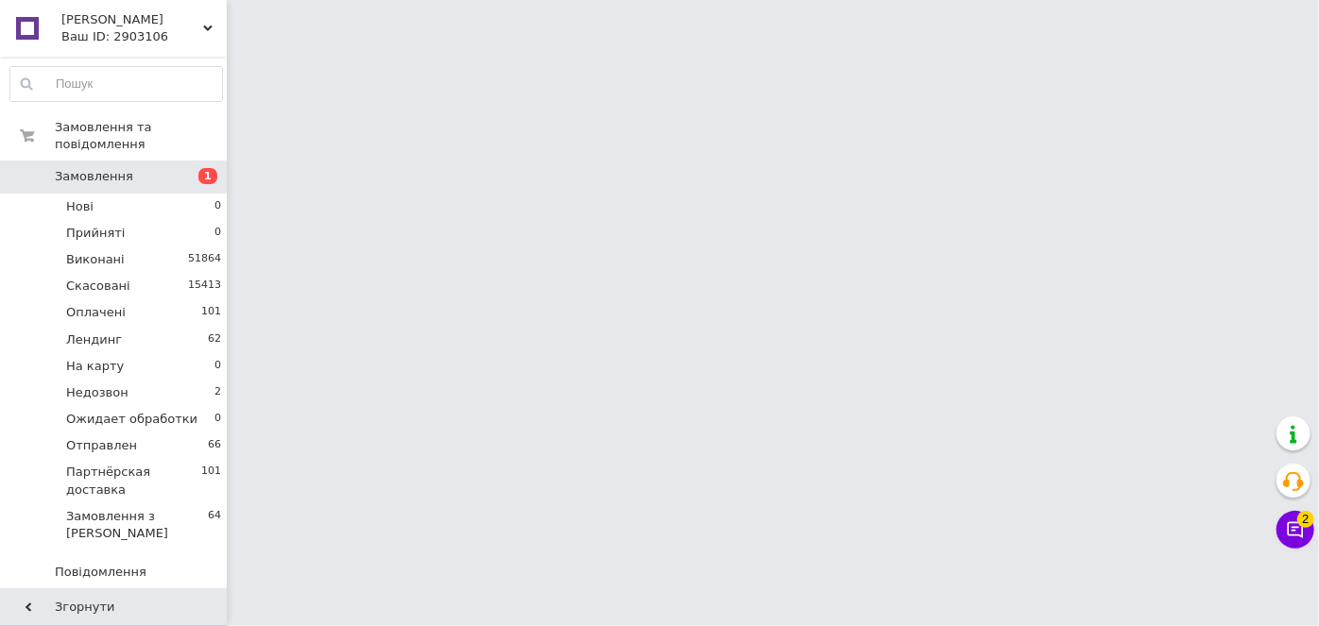  I want to click on span: 62, so click(214, 340).